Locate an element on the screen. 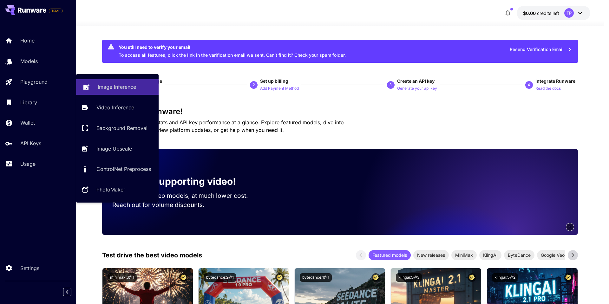 The image size is (609, 304). p: ControlNet Preprocess is located at coordinates (124, 169).